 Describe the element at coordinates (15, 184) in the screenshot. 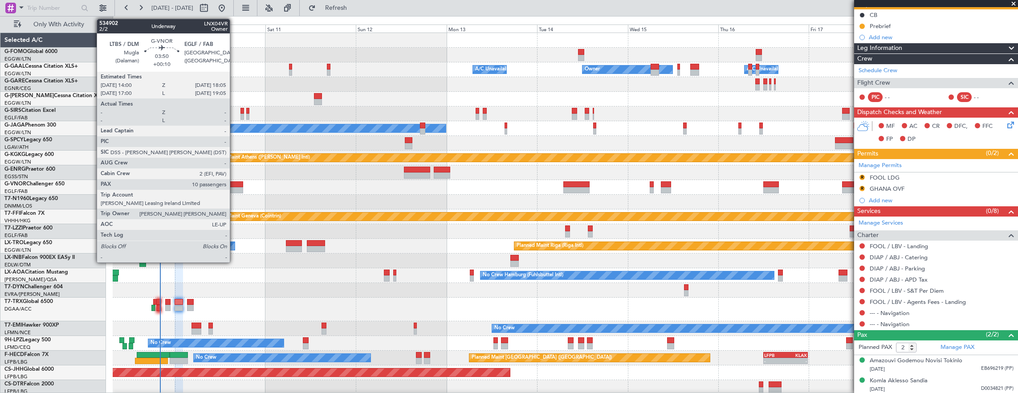

I see `span: G-VNOR` at that location.